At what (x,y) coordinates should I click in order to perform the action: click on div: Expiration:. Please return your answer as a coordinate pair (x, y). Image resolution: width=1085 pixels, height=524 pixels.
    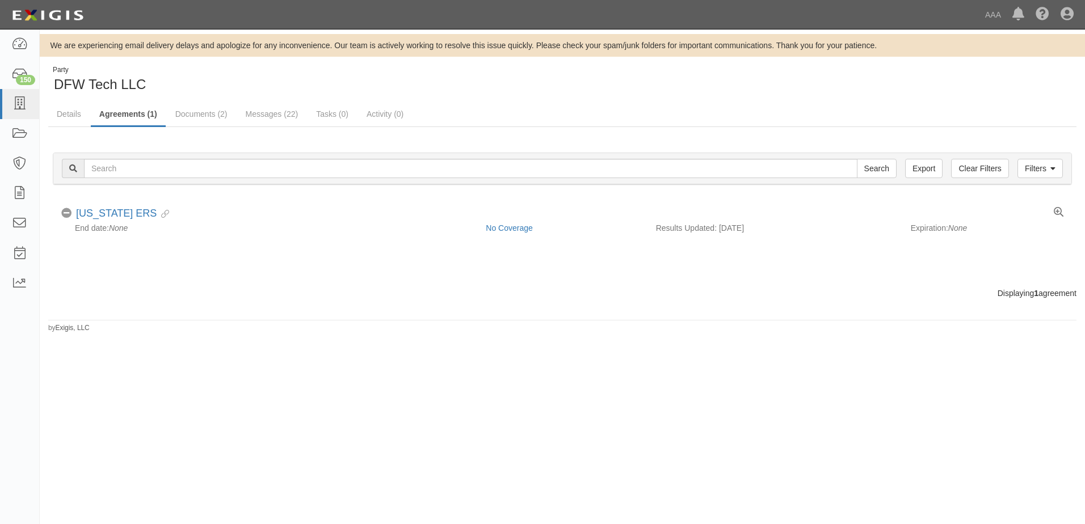
    Looking at the image, I should click on (987, 228).